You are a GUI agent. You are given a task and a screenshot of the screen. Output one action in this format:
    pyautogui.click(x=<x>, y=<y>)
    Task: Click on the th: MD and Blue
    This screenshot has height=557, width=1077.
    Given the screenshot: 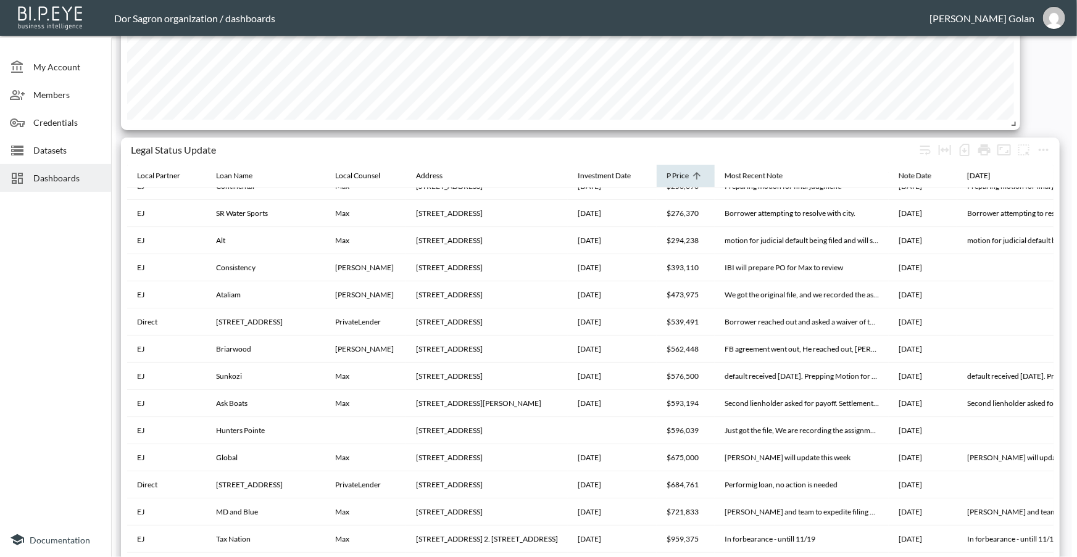 What is the action you would take?
    pyautogui.click(x=265, y=512)
    